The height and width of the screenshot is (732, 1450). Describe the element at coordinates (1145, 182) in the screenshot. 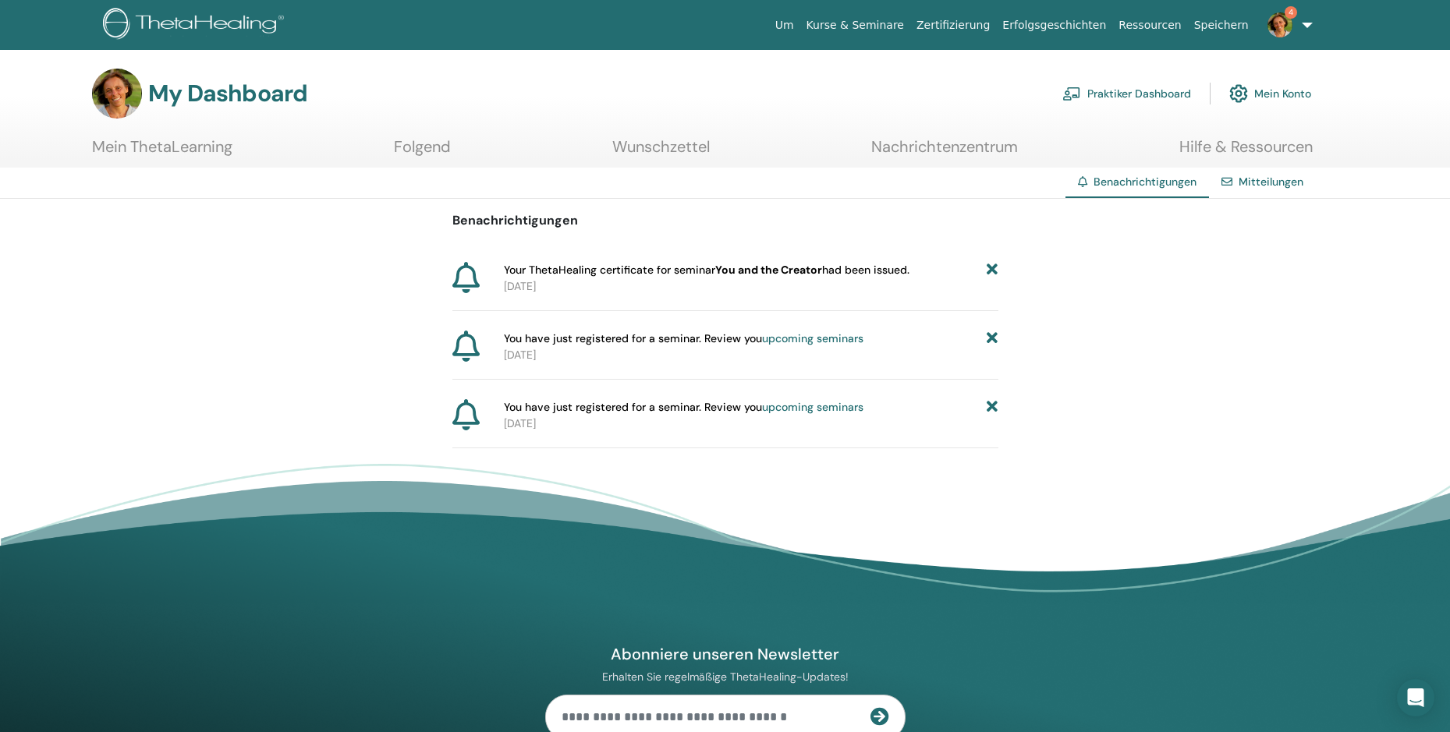

I see `span: Benachrichtigungen` at that location.